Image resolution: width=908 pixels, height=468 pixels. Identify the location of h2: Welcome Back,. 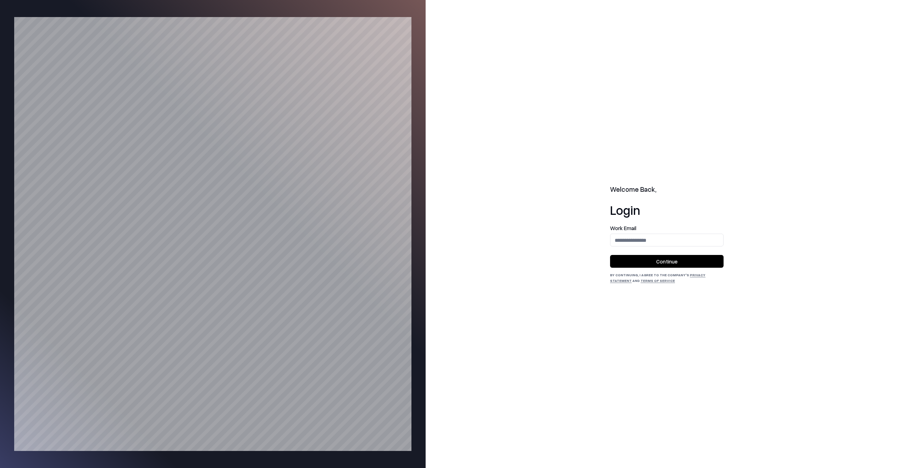
(667, 190).